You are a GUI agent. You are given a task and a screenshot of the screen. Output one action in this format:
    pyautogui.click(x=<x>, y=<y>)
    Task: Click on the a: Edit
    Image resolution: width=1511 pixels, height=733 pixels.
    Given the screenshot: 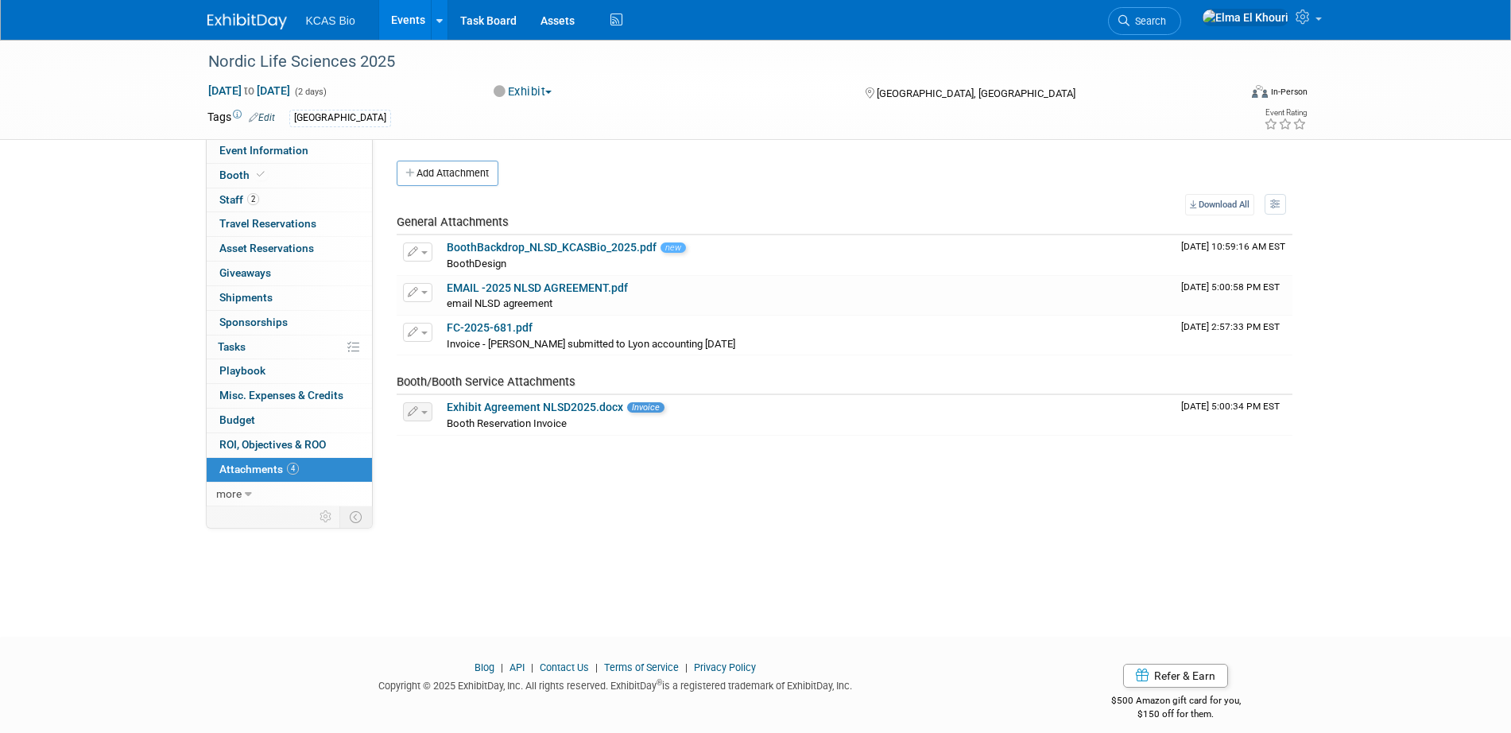 What is the action you would take?
    pyautogui.click(x=262, y=118)
    